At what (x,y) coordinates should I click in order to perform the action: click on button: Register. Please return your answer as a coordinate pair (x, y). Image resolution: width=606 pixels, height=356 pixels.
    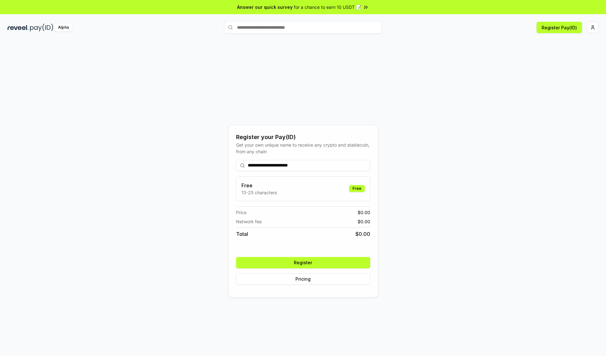
    Looking at the image, I should click on (303, 263).